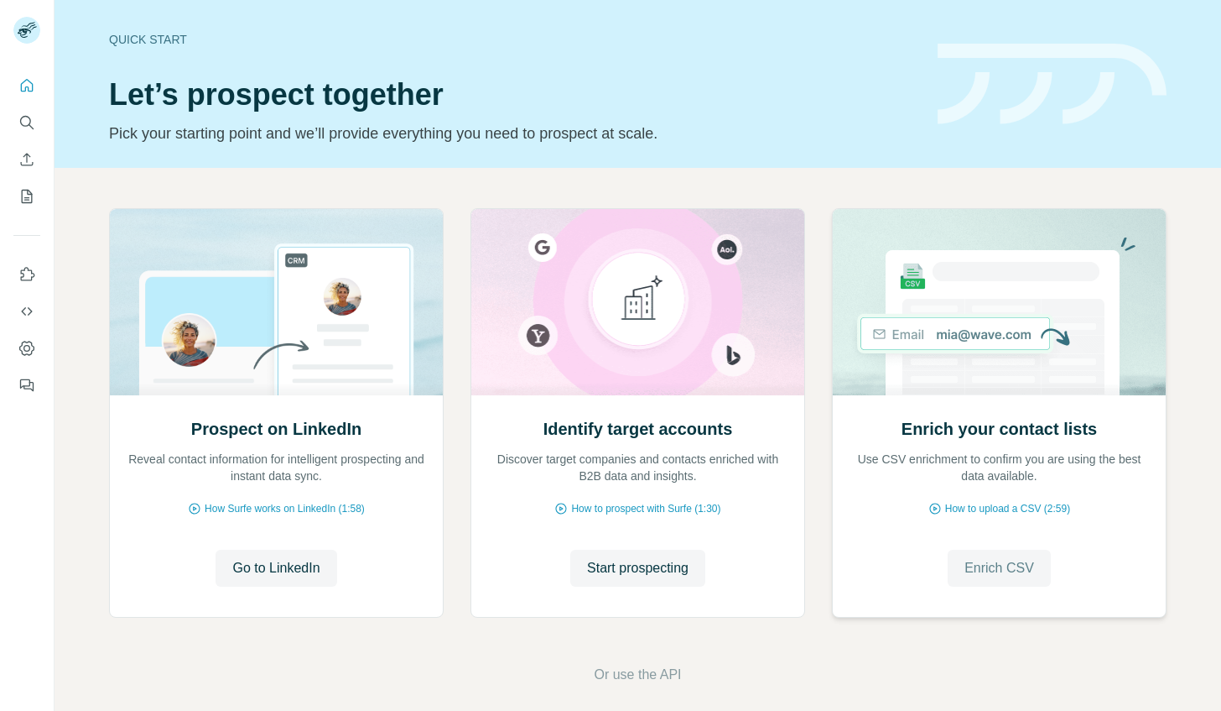 This screenshot has width=1221, height=711. Describe the element at coordinates (1052, 84) in the screenshot. I see `img: banner` at that location.